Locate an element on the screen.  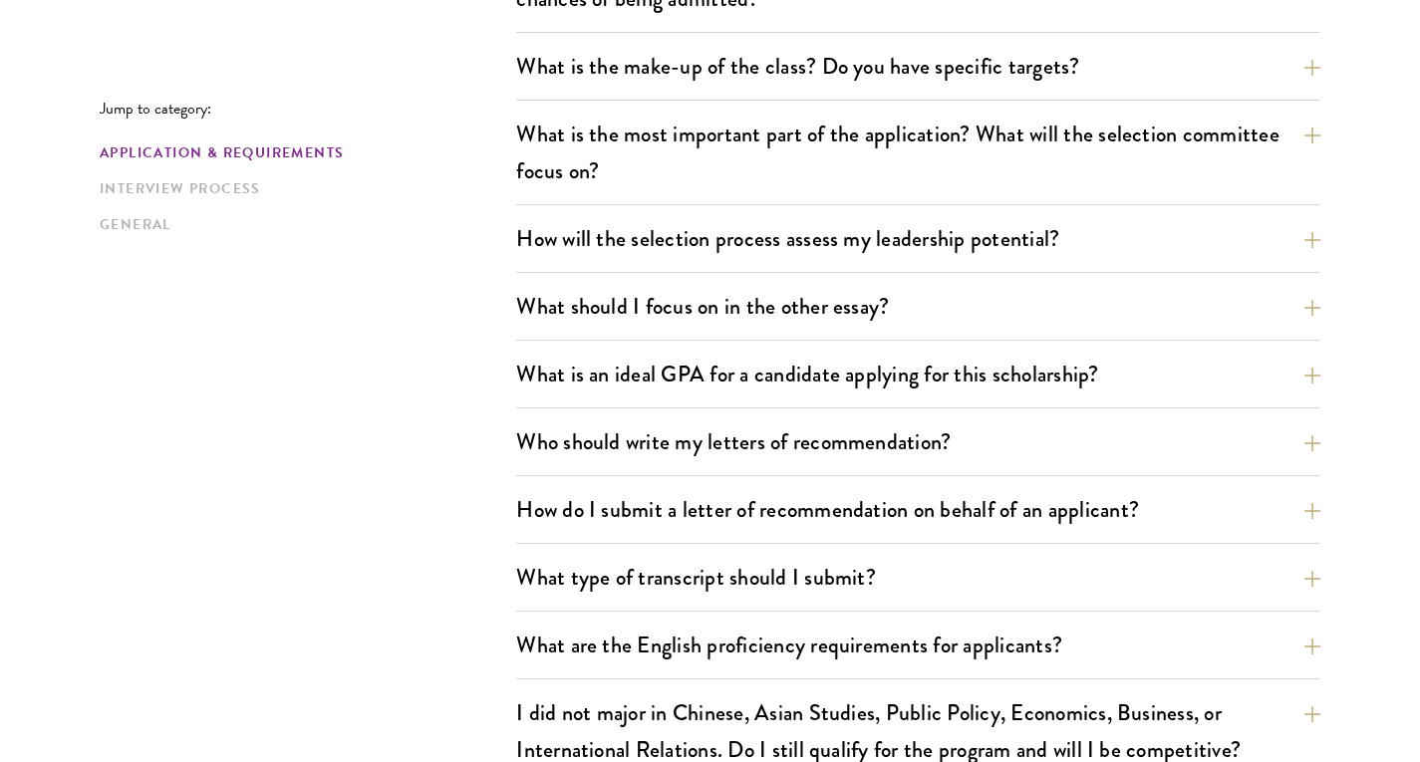
a: Interview Process is located at coordinates (302, 188).